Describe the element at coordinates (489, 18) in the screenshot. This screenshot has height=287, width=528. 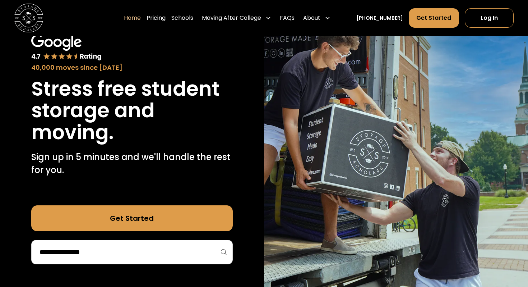
I see `a: Log In` at that location.